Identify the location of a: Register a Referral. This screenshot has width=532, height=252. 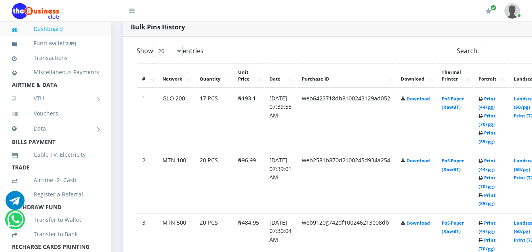
(55, 194).